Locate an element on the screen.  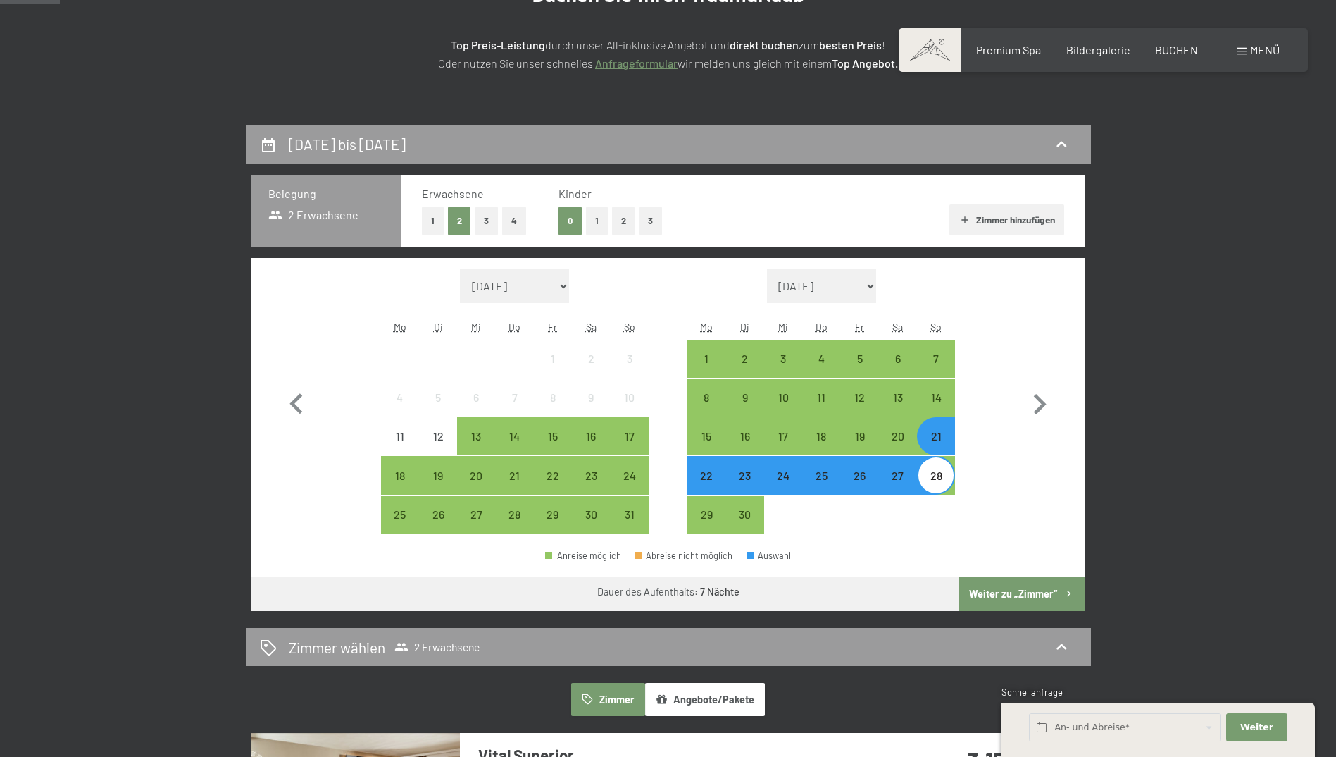
abbr: Sonntag is located at coordinates (630, 326).